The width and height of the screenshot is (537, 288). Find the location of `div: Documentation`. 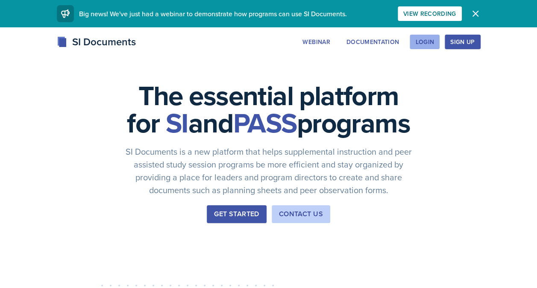

div: Documentation is located at coordinates (373, 42).